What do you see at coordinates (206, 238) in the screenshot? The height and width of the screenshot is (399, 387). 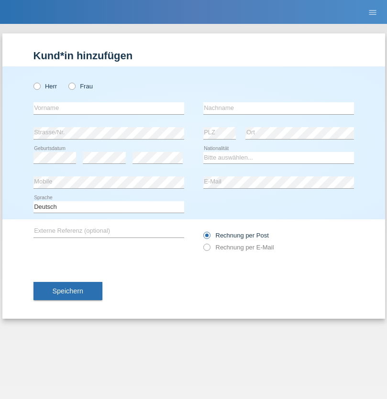 I see `input: Rechnung per Post` at bounding box center [206, 238].